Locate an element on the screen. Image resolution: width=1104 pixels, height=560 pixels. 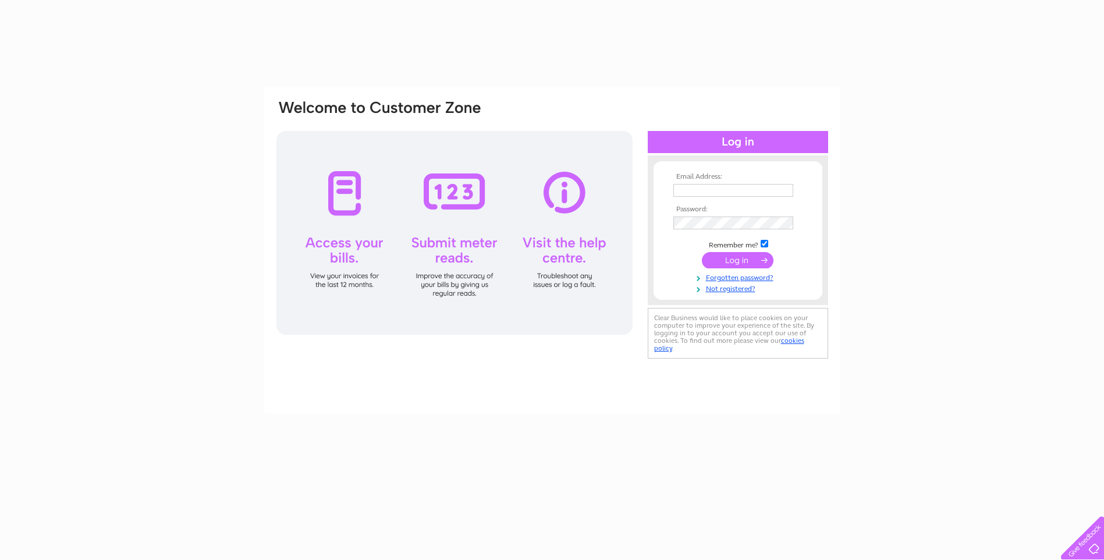
th: Password: is located at coordinates (738, 209).